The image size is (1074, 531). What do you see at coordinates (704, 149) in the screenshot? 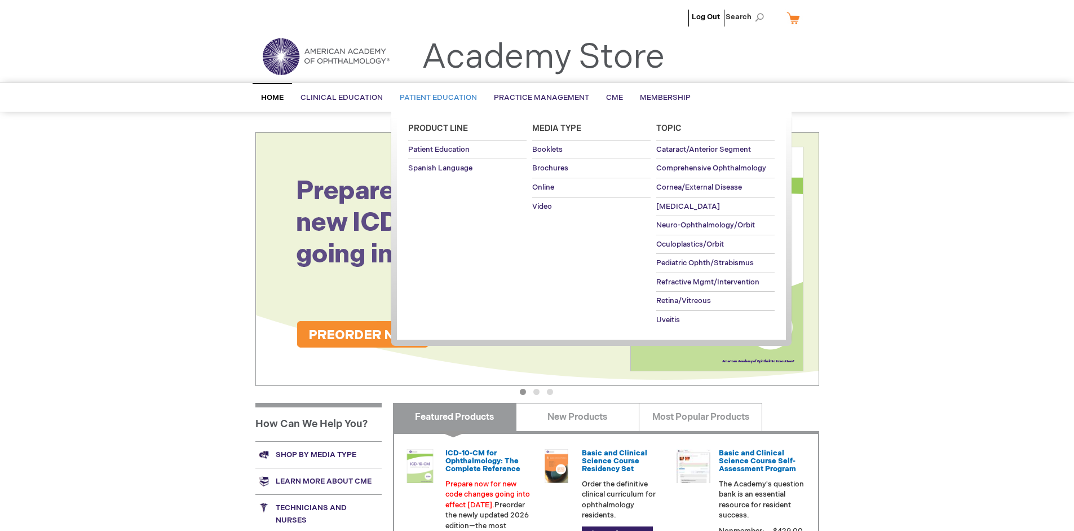
I see `span: Cataract/Anterior Segment` at bounding box center [704, 149].